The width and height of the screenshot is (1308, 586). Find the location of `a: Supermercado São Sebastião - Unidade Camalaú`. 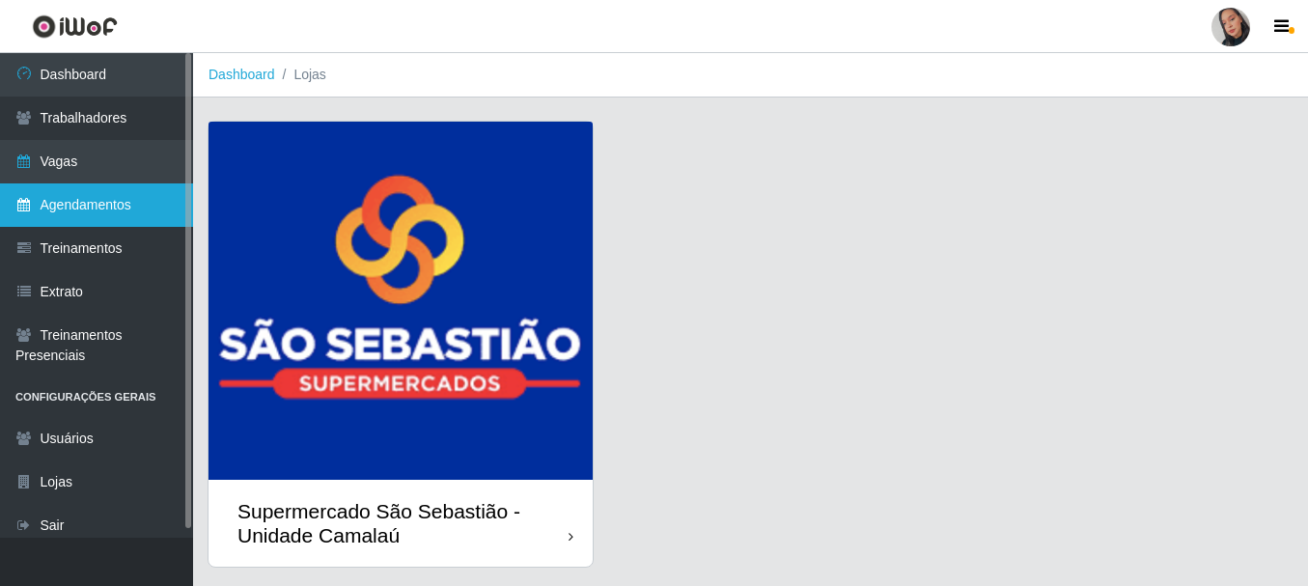

a: Supermercado São Sebastião - Unidade Camalaú is located at coordinates (400, 344).